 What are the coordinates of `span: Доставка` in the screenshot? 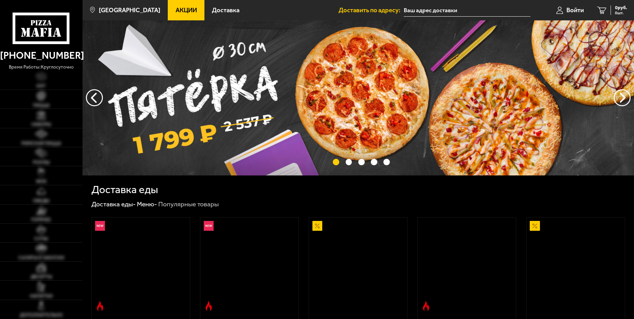 It's located at (226, 10).